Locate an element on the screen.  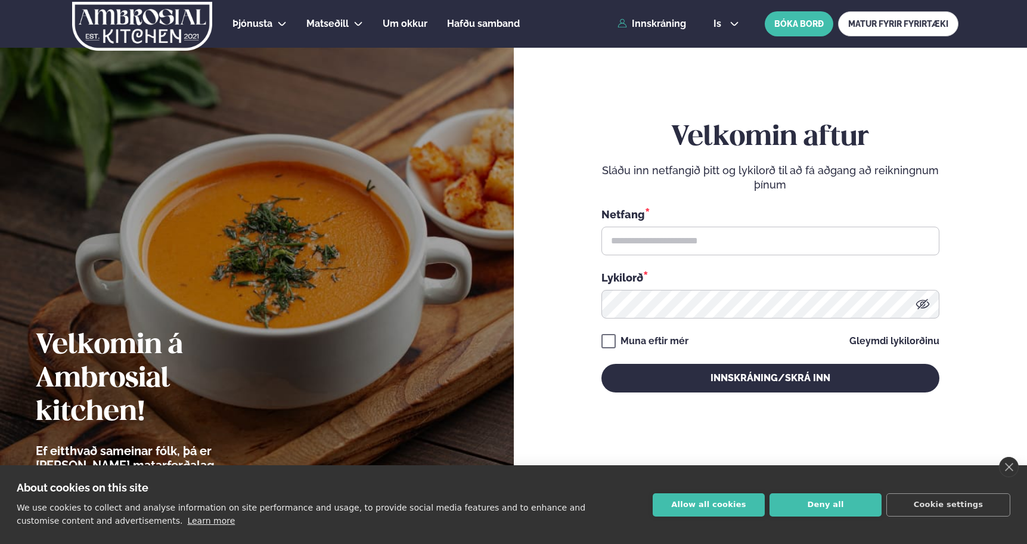
a: Gleymdi lykilorðinu is located at coordinates (894, 341).